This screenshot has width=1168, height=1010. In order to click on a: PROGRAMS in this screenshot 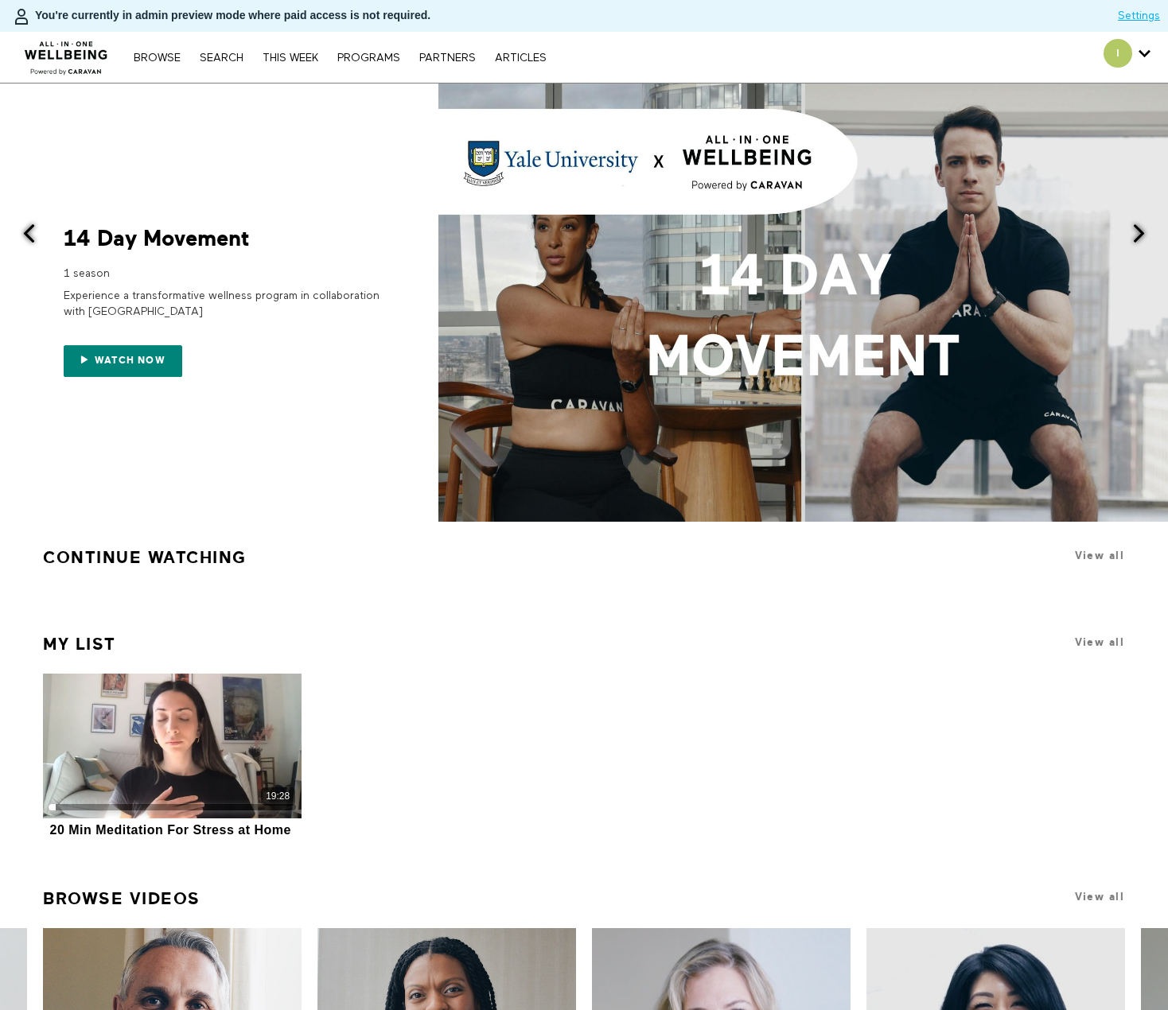, I will do `click(368, 58)`.